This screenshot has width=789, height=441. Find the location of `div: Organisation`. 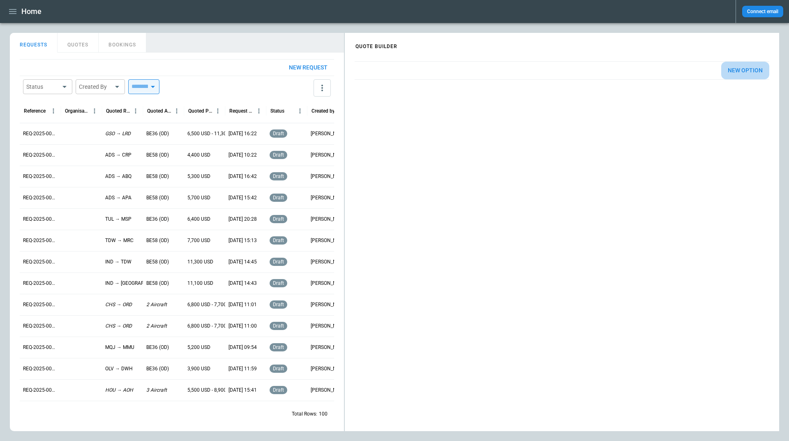

div: Organisation is located at coordinates (77, 111).